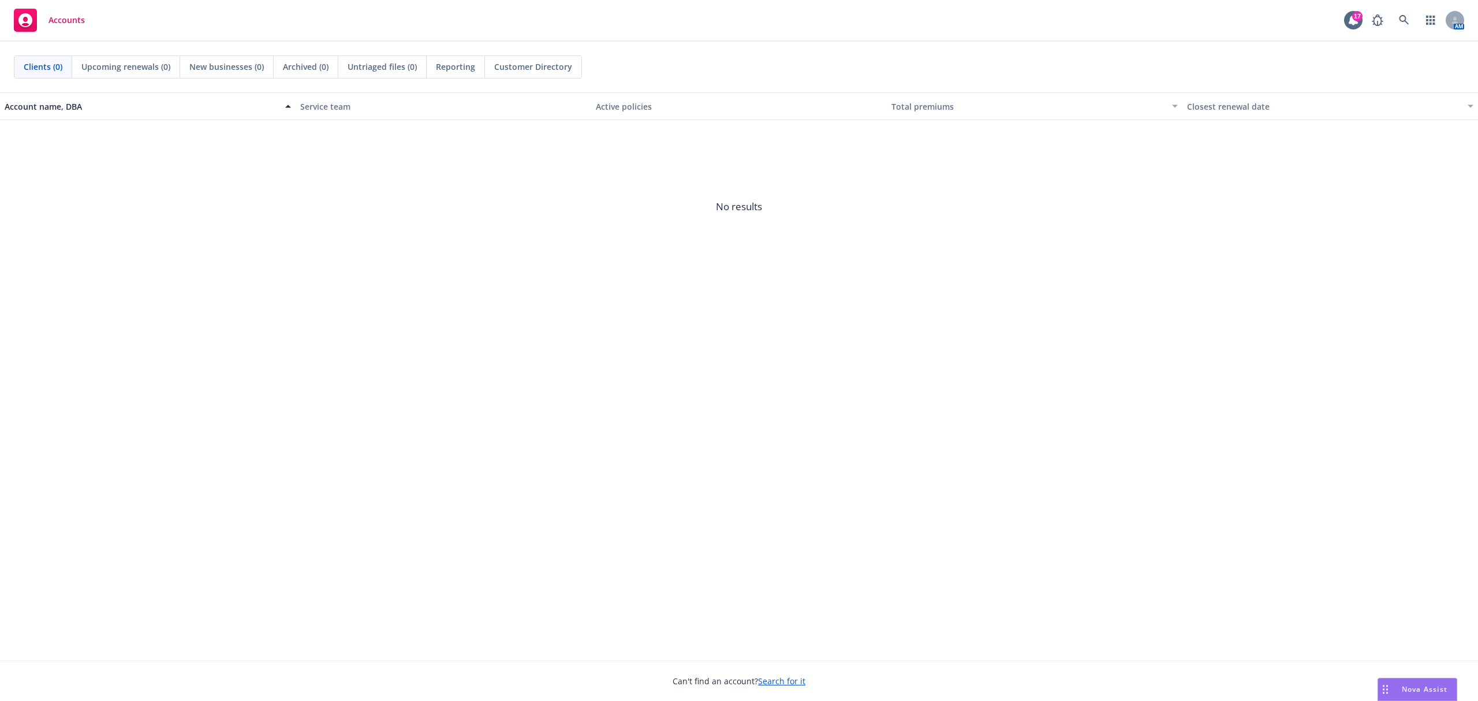 The width and height of the screenshot is (1478, 701). What do you see at coordinates (1385, 689) in the screenshot?
I see `div: Drag to move` at bounding box center [1385, 689].